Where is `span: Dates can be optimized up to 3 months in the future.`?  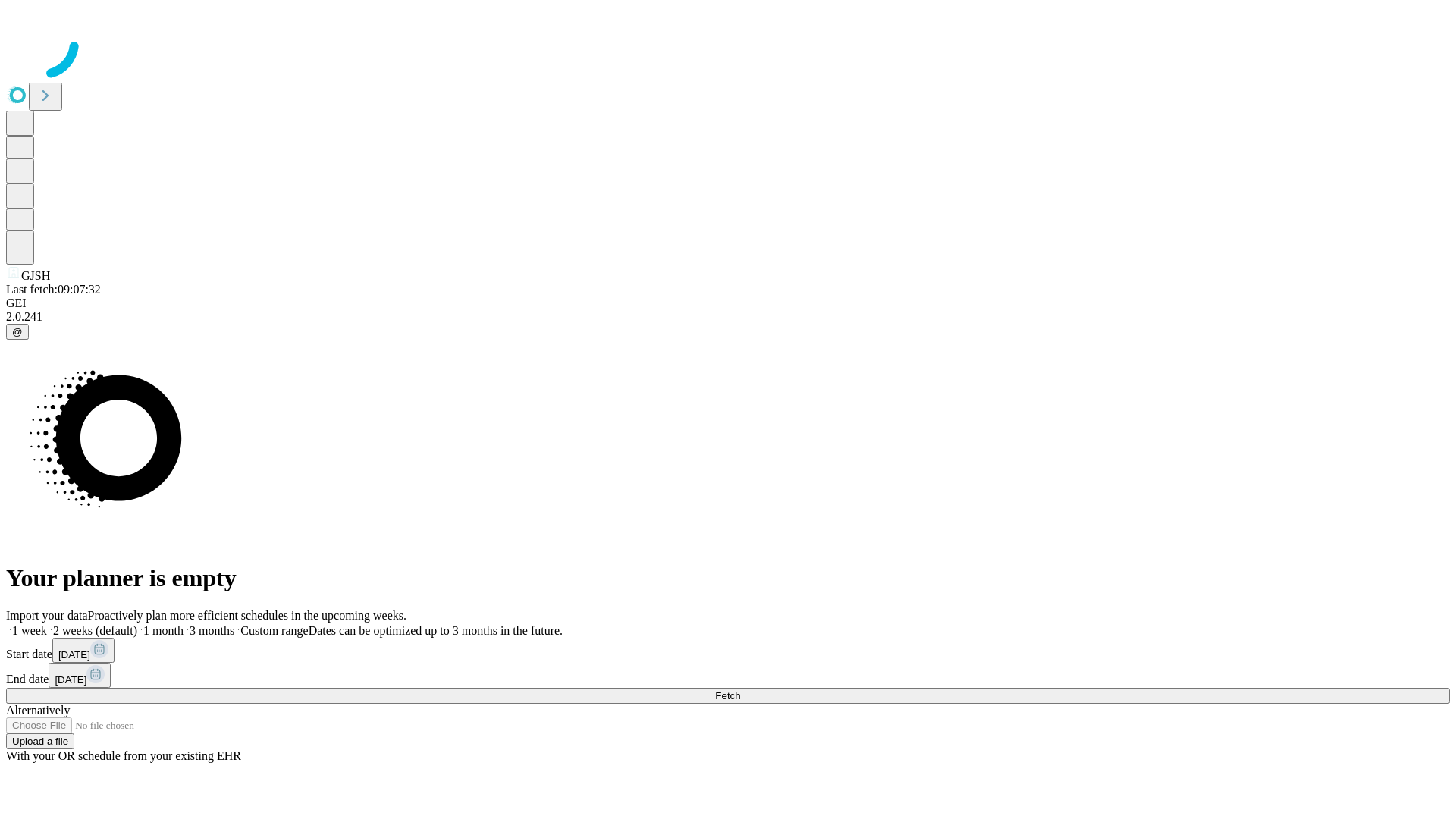 span: Dates can be optimized up to 3 months in the future. is located at coordinates (436, 630).